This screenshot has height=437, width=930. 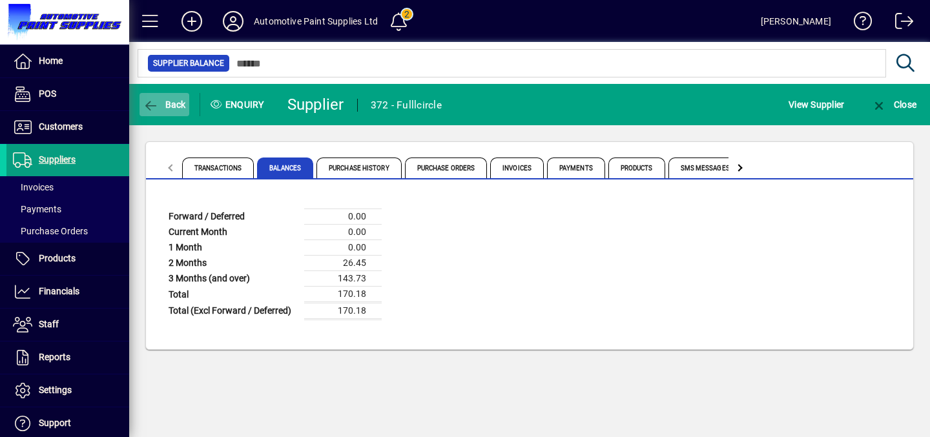 I want to click on button: View Supplier, so click(x=816, y=105).